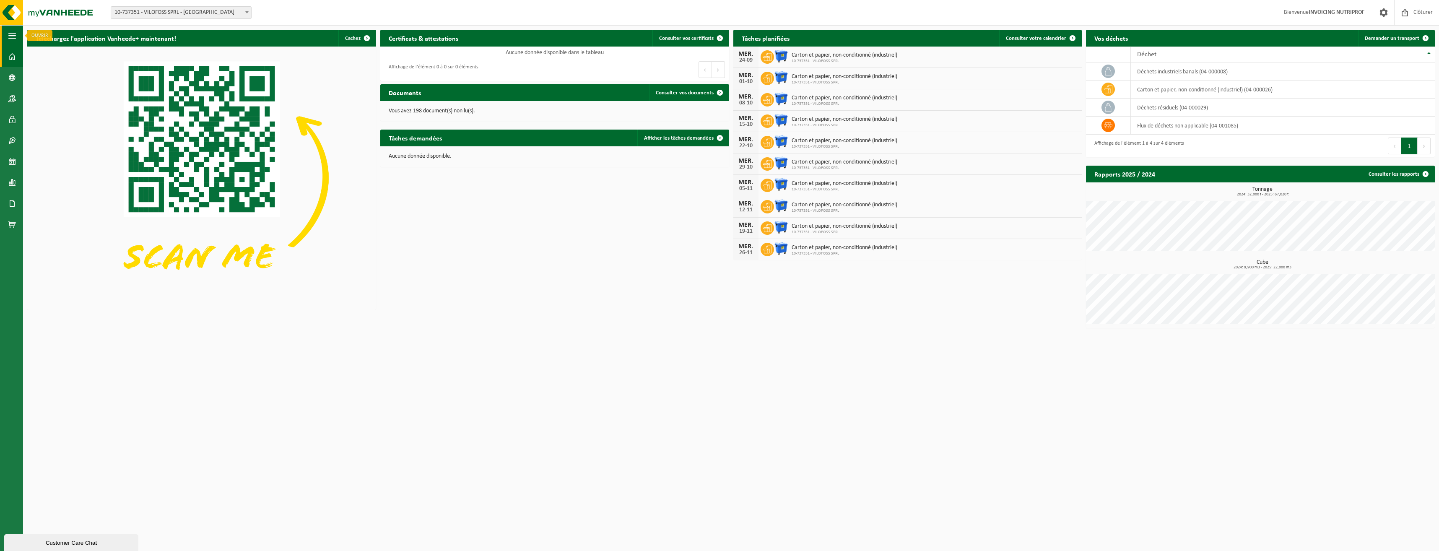 The width and height of the screenshot is (1439, 551). What do you see at coordinates (1036, 38) in the screenshot?
I see `span: Consulter votre calendrier` at bounding box center [1036, 38].